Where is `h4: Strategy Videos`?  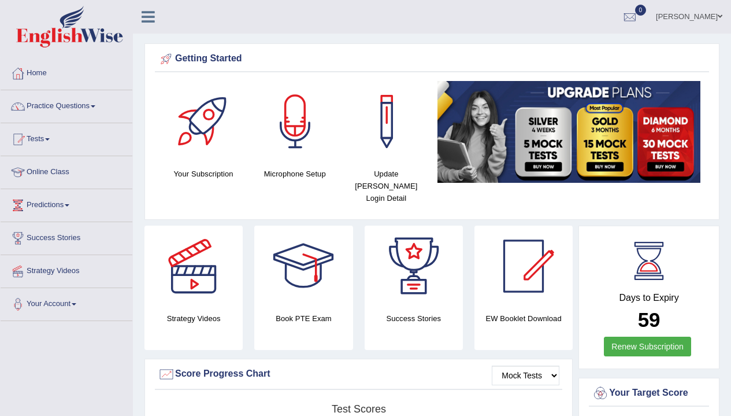 h4: Strategy Videos is located at coordinates (194, 318).